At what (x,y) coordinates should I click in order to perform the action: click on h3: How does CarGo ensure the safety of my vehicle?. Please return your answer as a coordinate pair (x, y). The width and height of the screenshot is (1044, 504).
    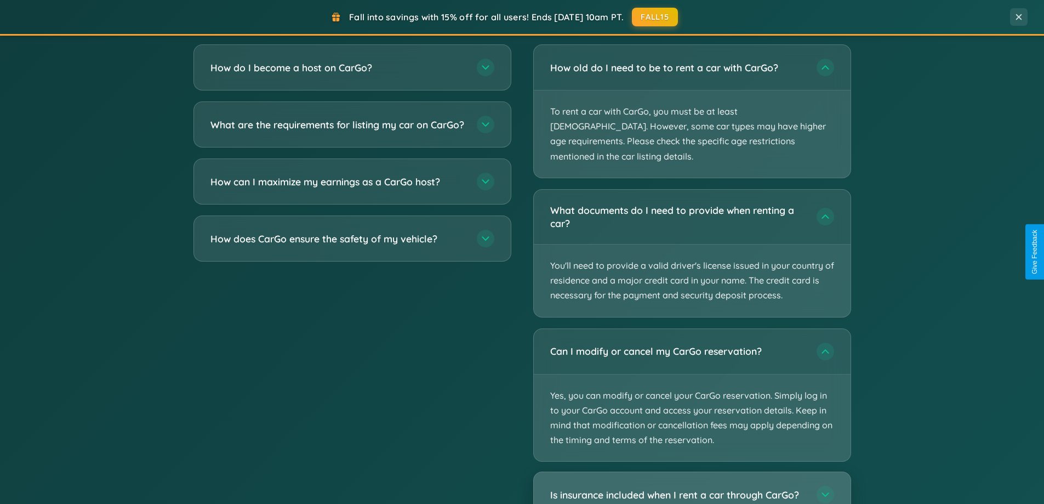
    Looking at the image, I should click on (338, 238).